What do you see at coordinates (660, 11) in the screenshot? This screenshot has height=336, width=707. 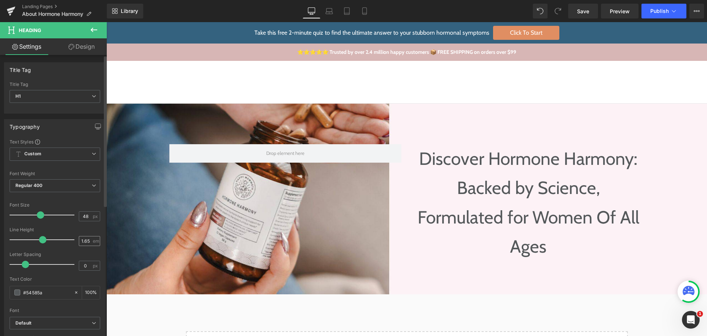 I see `span: Publish` at bounding box center [660, 11].